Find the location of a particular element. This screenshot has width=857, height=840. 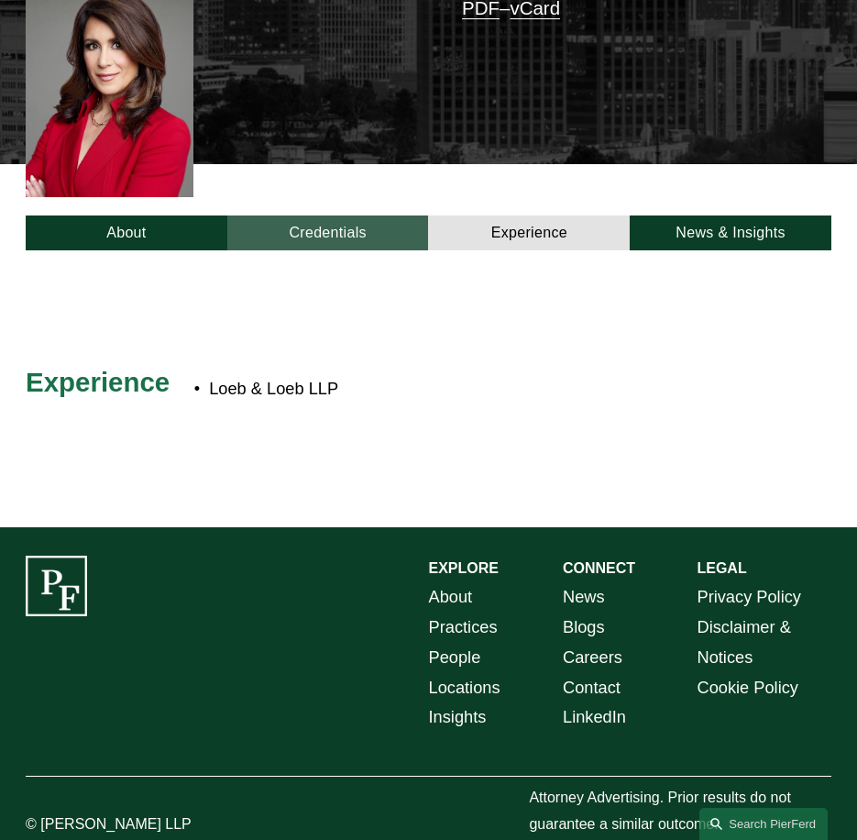

a: Locations is located at coordinates (465, 688).